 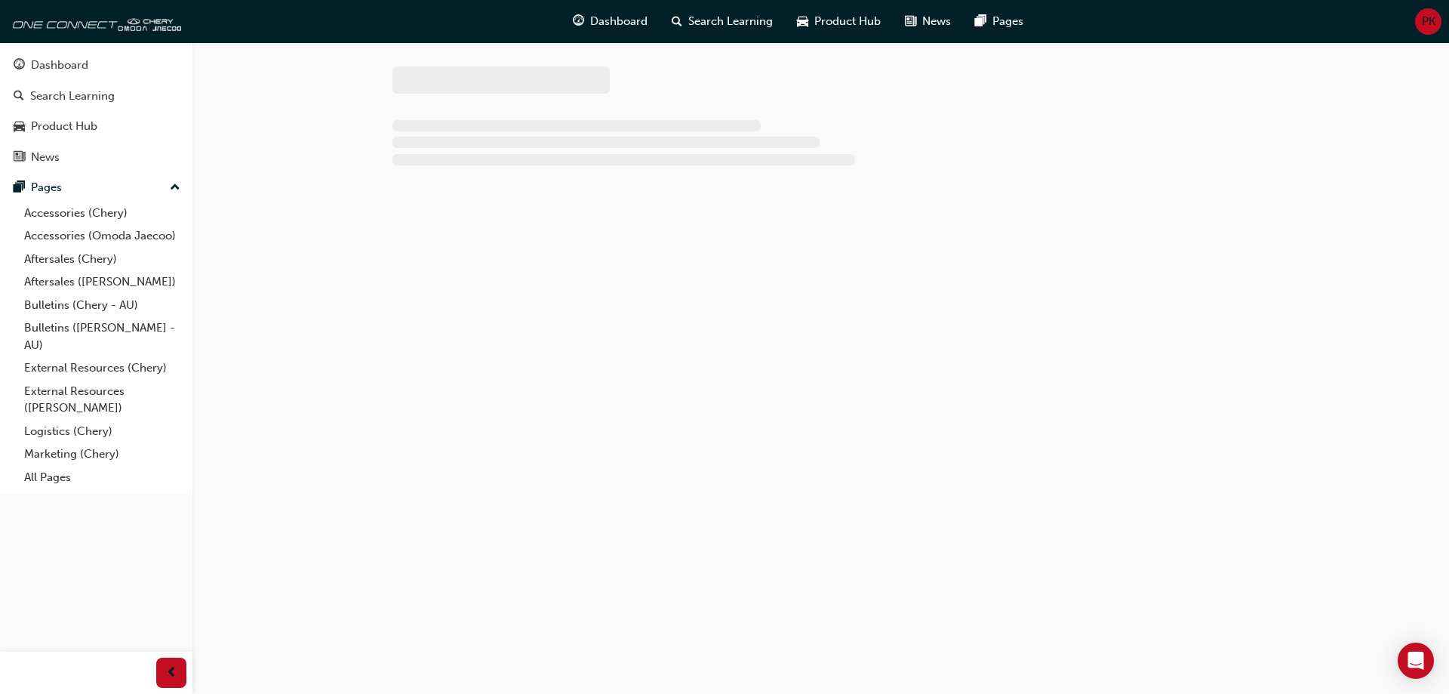 I want to click on a: oneconnect, so click(x=94, y=21).